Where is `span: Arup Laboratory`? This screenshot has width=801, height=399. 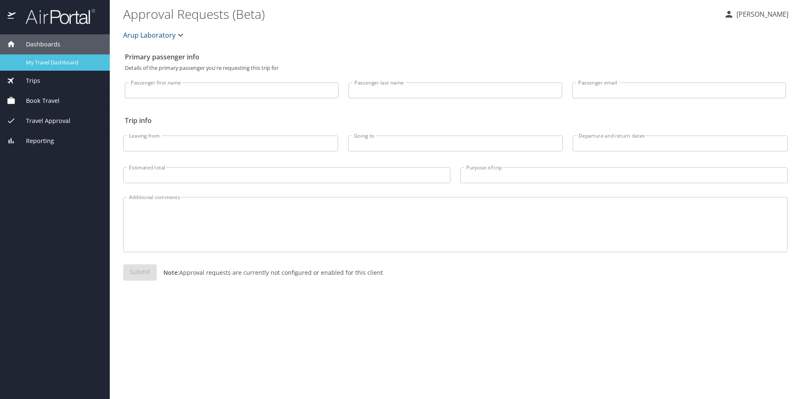 span: Arup Laboratory is located at coordinates (149, 35).